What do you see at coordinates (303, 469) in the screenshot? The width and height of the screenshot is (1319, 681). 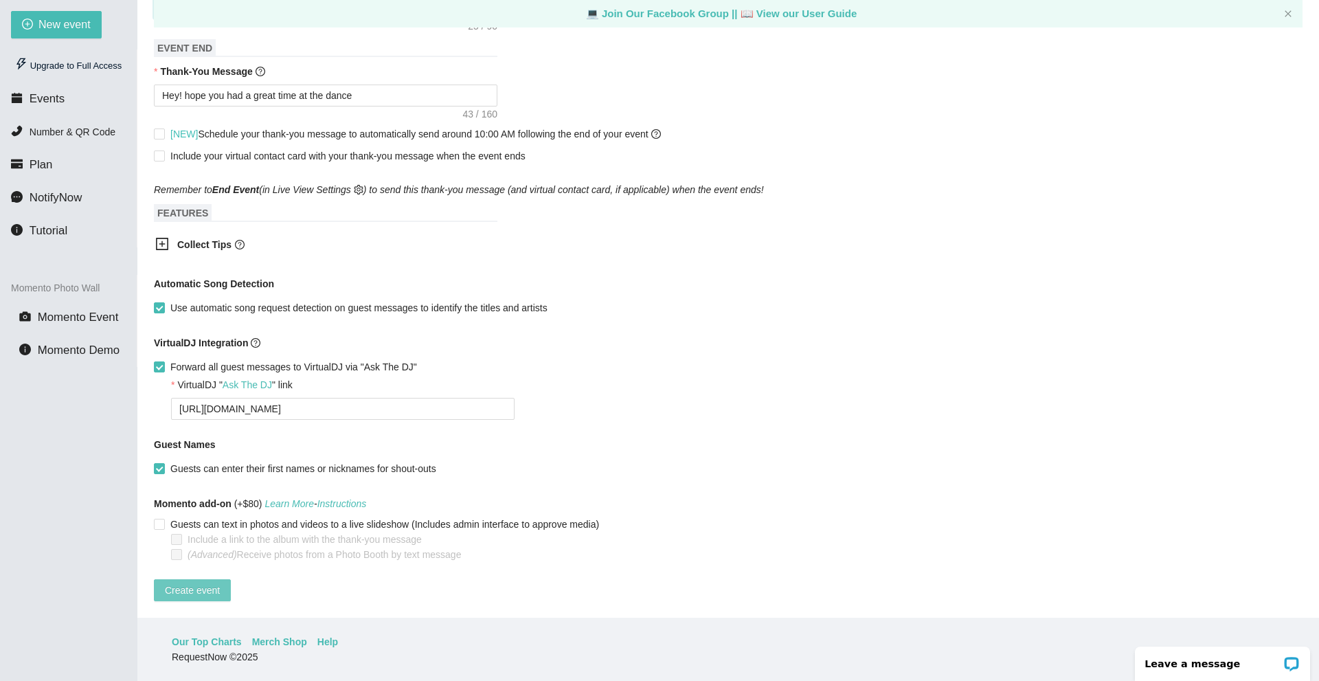 I see `span: Guests can enter their first names or nicknames for shout-outs` at bounding box center [303, 469].